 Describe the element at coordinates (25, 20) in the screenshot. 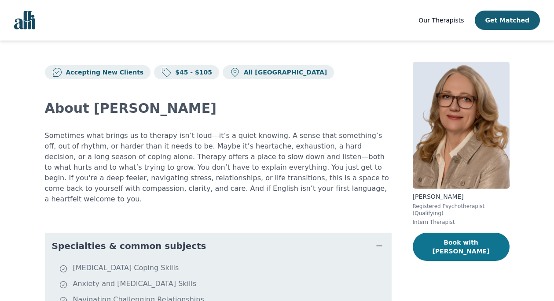

I see `img: alli logo` at that location.